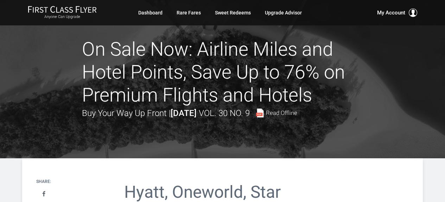 The width and height of the screenshot is (445, 202). What do you see at coordinates (189, 13) in the screenshot?
I see `a: Rare Fares` at bounding box center [189, 13].